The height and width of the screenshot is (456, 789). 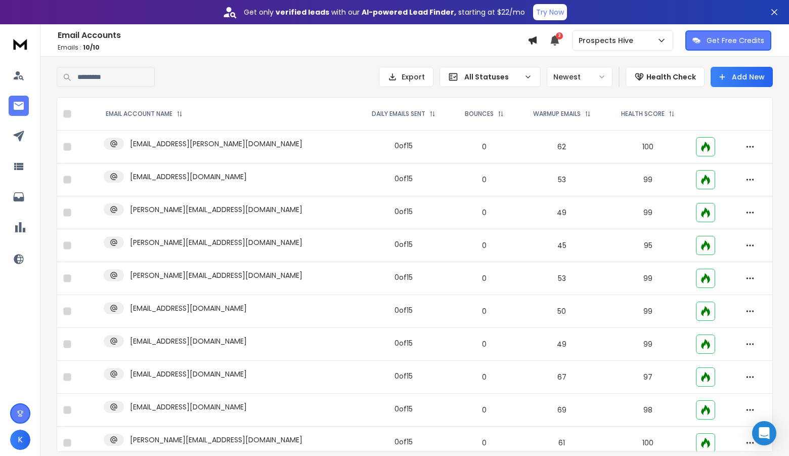 What do you see at coordinates (562, 377) in the screenshot?
I see `td: 67` at bounding box center [562, 377].